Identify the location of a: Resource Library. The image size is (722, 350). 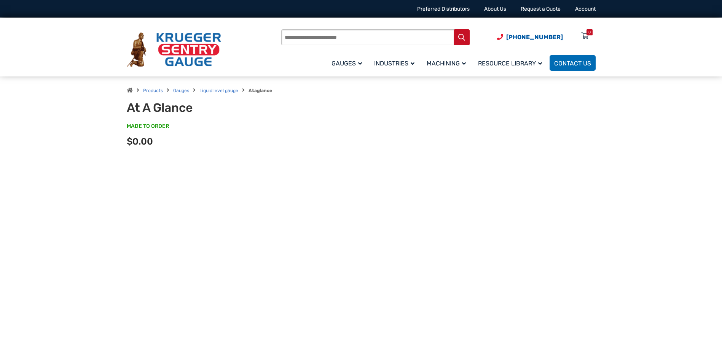
(512, 63).